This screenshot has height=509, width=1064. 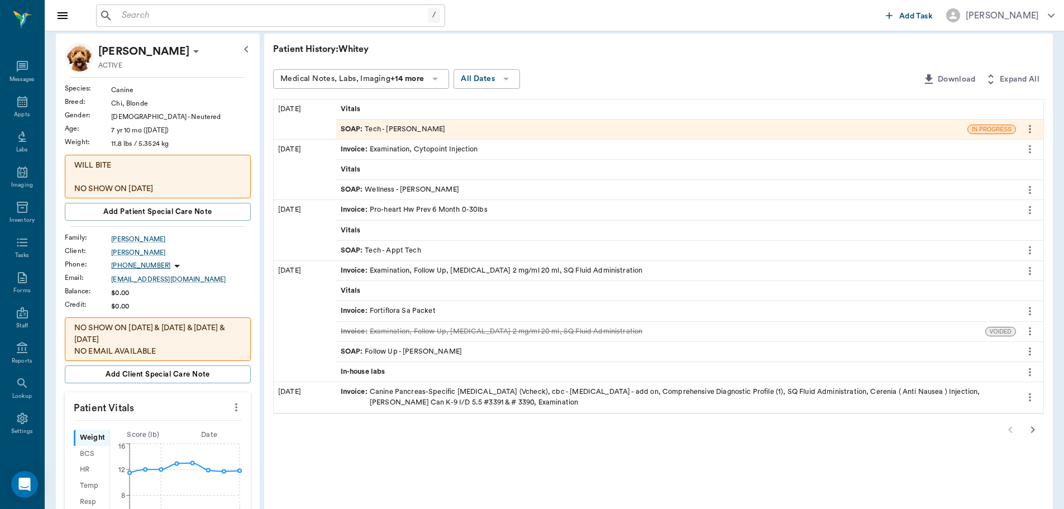 What do you see at coordinates (352, 79) in the screenshot?
I see `div: Medical Notes, Labs, Imaging` at bounding box center [352, 79].